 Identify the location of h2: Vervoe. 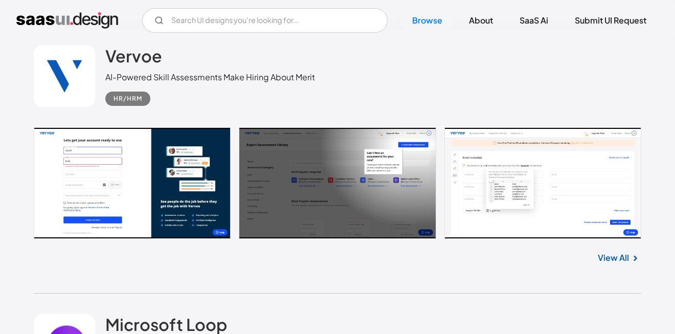
(134, 56).